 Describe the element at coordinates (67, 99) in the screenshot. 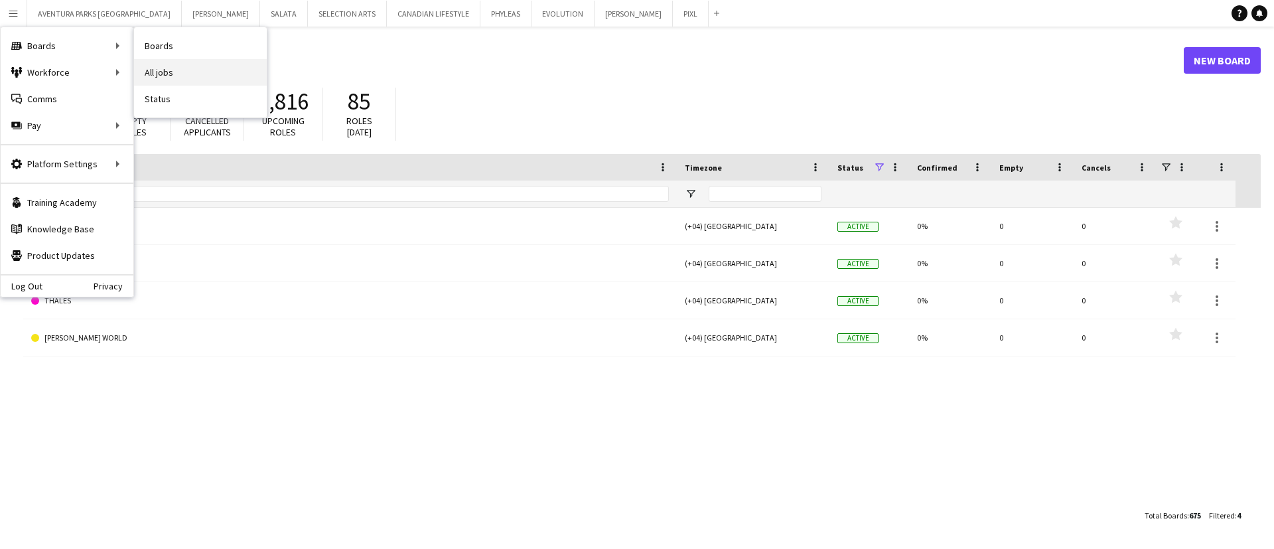

I see `a: Comms` at that location.